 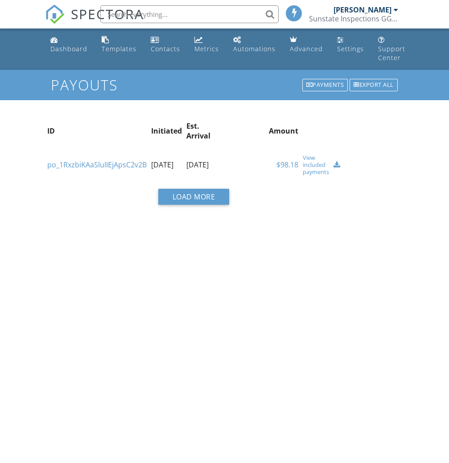 What do you see at coordinates (206, 45) in the screenshot?
I see `a: Metrics` at bounding box center [206, 45].